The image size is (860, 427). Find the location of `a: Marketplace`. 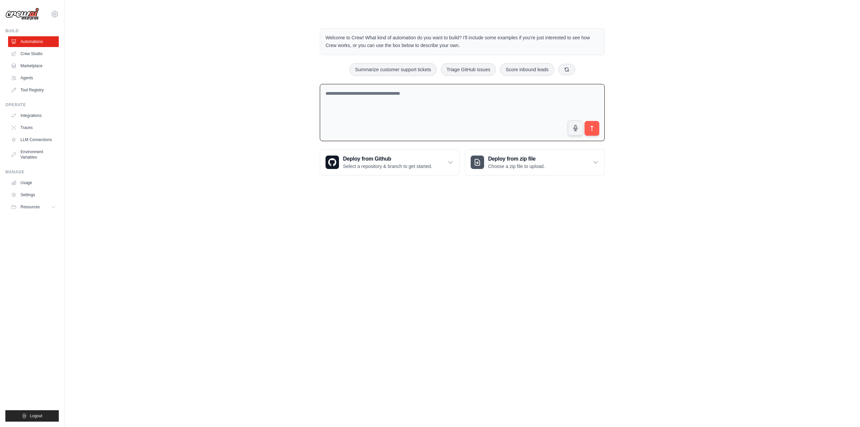

a: Marketplace is located at coordinates (33, 66).